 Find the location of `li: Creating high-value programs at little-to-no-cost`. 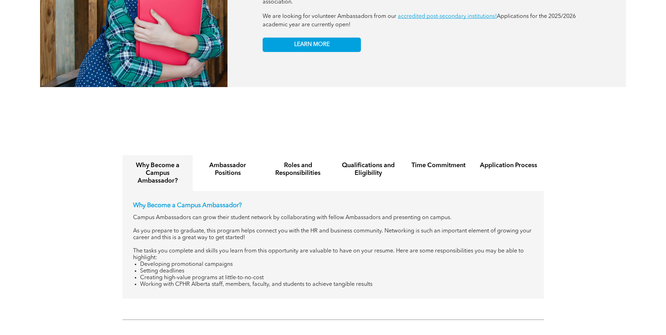

li: Creating high-value programs at little-to-no-cost is located at coordinates (337, 278).